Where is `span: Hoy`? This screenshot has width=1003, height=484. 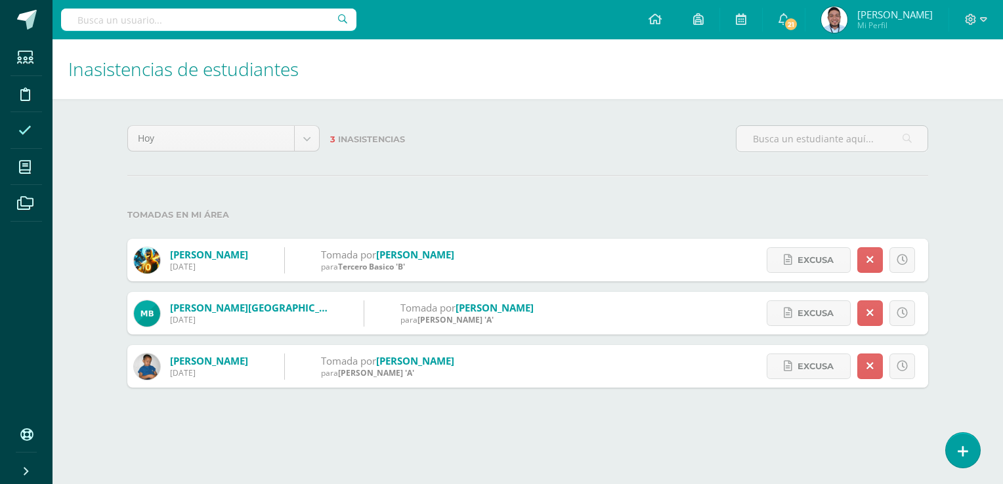 span: Hoy is located at coordinates (211, 139).